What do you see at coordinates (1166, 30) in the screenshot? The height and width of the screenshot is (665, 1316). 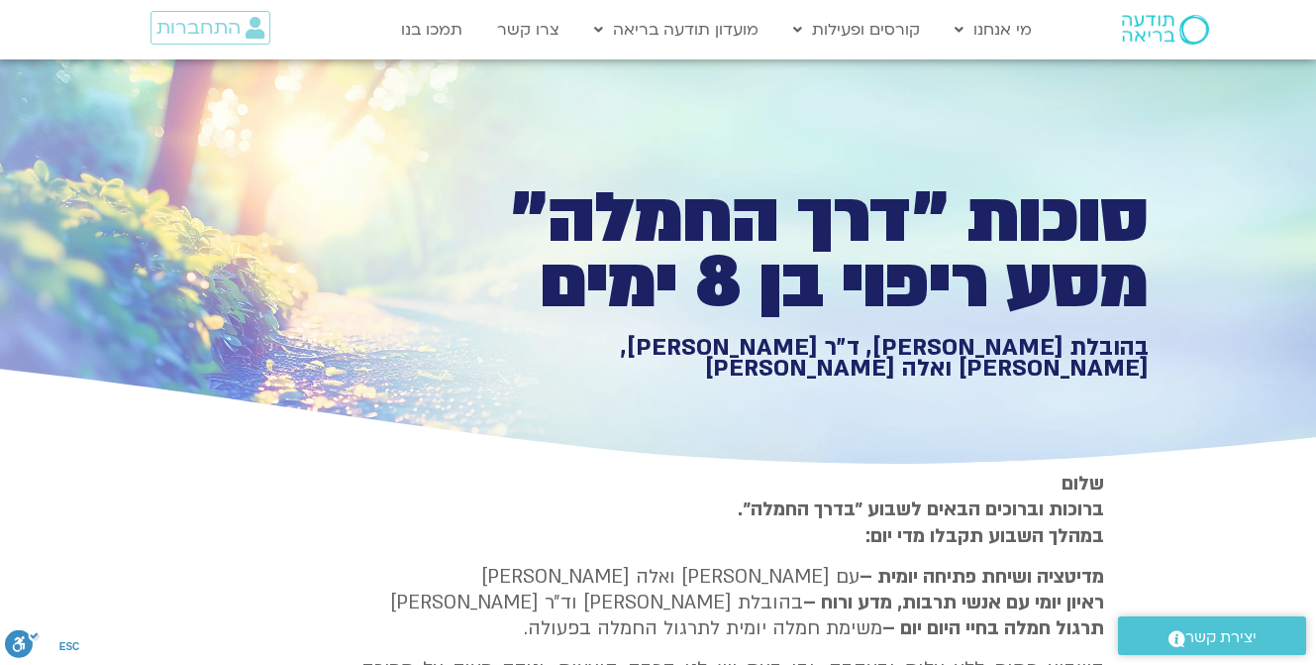 I see `img: תודעה בריאה` at bounding box center [1166, 30].